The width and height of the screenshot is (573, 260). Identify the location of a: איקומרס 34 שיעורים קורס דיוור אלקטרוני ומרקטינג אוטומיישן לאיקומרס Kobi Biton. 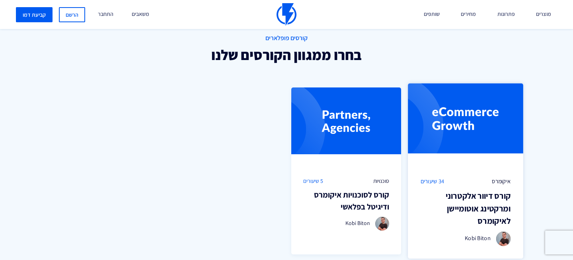
(466, 171).